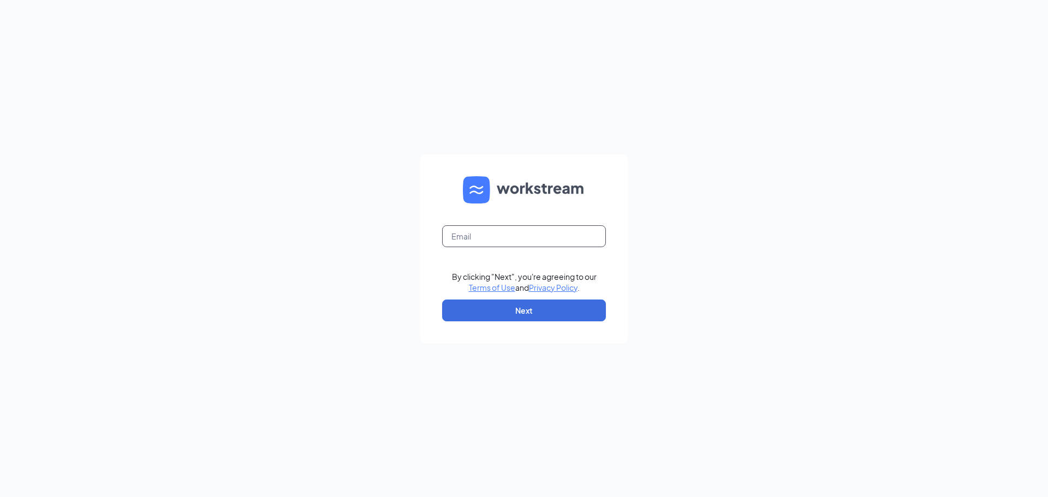  I want to click on img: WS logo and Workstream text, so click(524, 190).